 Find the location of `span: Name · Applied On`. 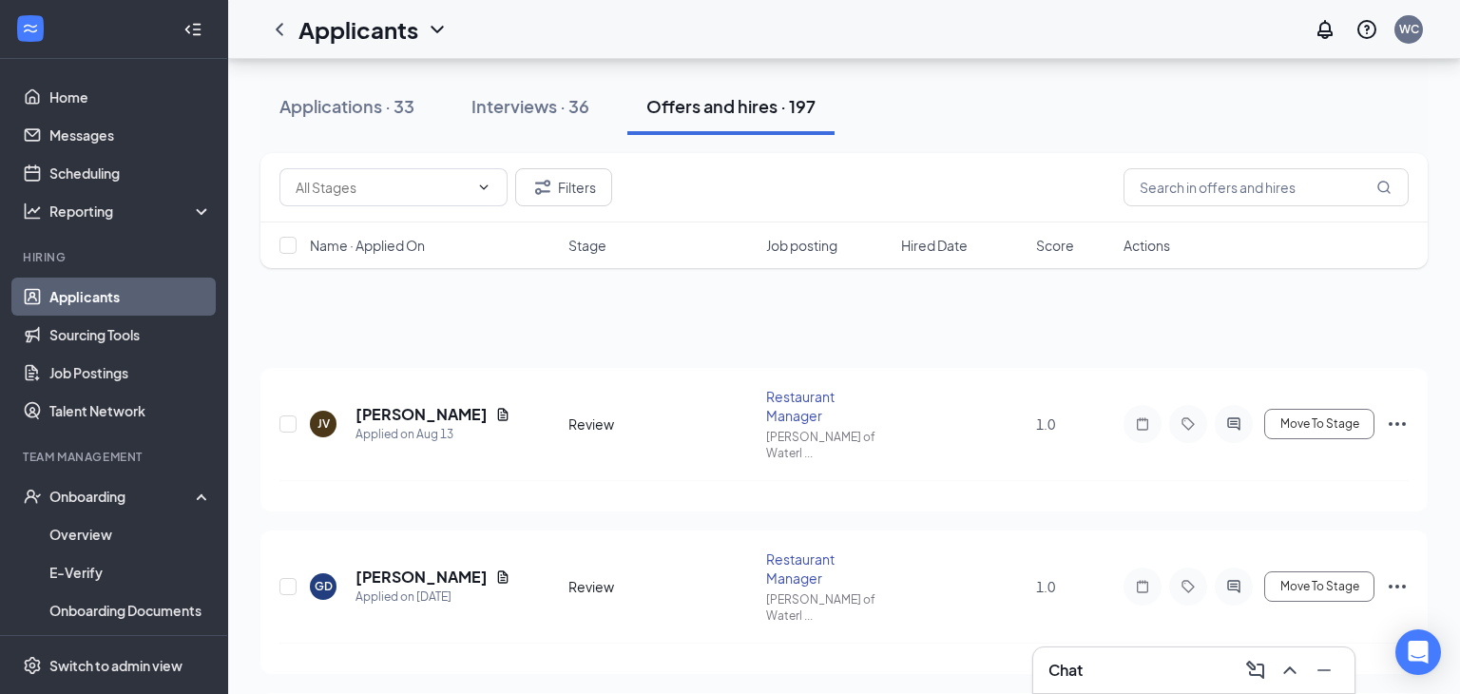

span: Name · Applied On is located at coordinates (367, 245).